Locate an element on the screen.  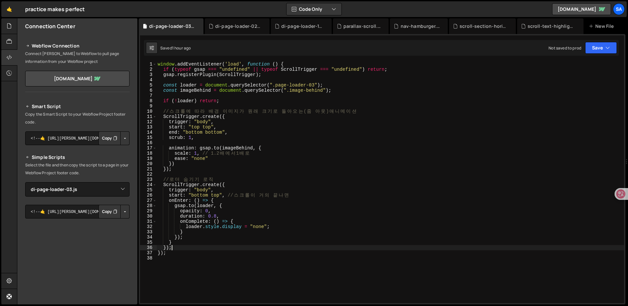
div: 10 is located at coordinates (148, 111).